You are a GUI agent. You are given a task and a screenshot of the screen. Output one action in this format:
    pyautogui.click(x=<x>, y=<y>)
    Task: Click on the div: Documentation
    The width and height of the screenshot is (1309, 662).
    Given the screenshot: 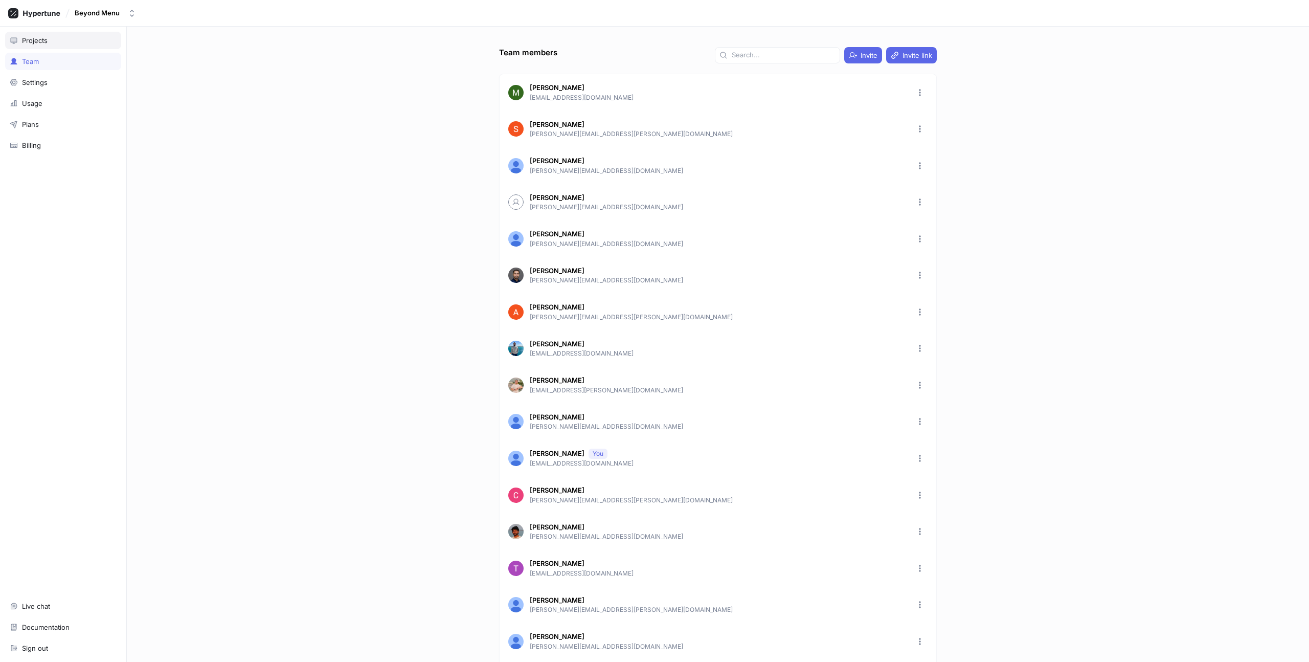 What is the action you would take?
    pyautogui.click(x=46, y=627)
    